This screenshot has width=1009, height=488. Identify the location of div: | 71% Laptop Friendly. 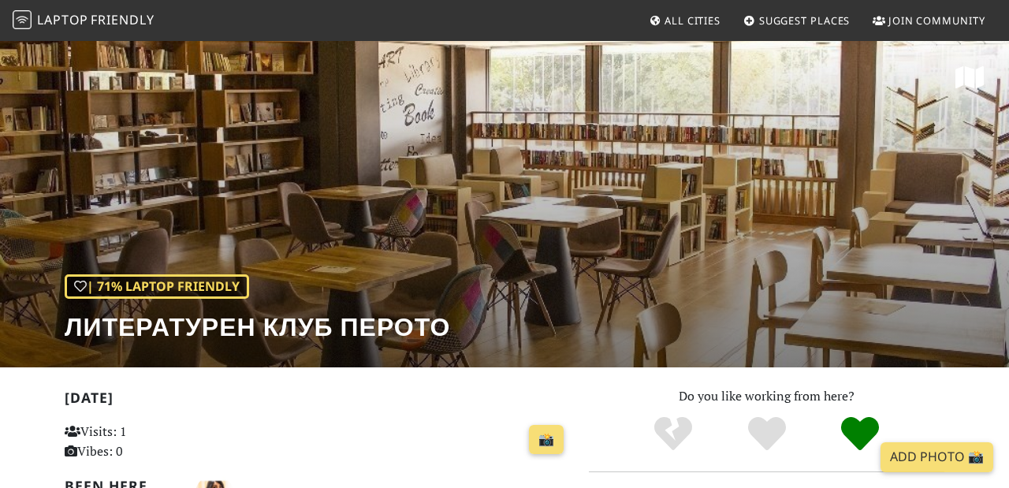
(157, 287).